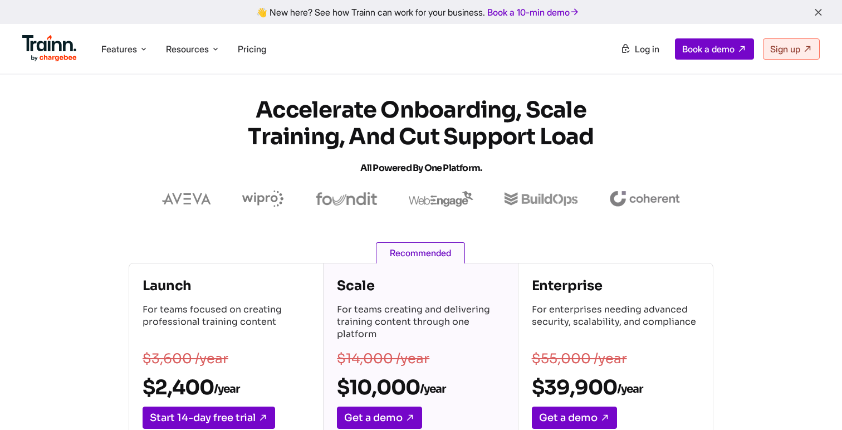 The height and width of the screenshot is (430, 842). I want to click on a: Start 14-day free trial, so click(209, 417).